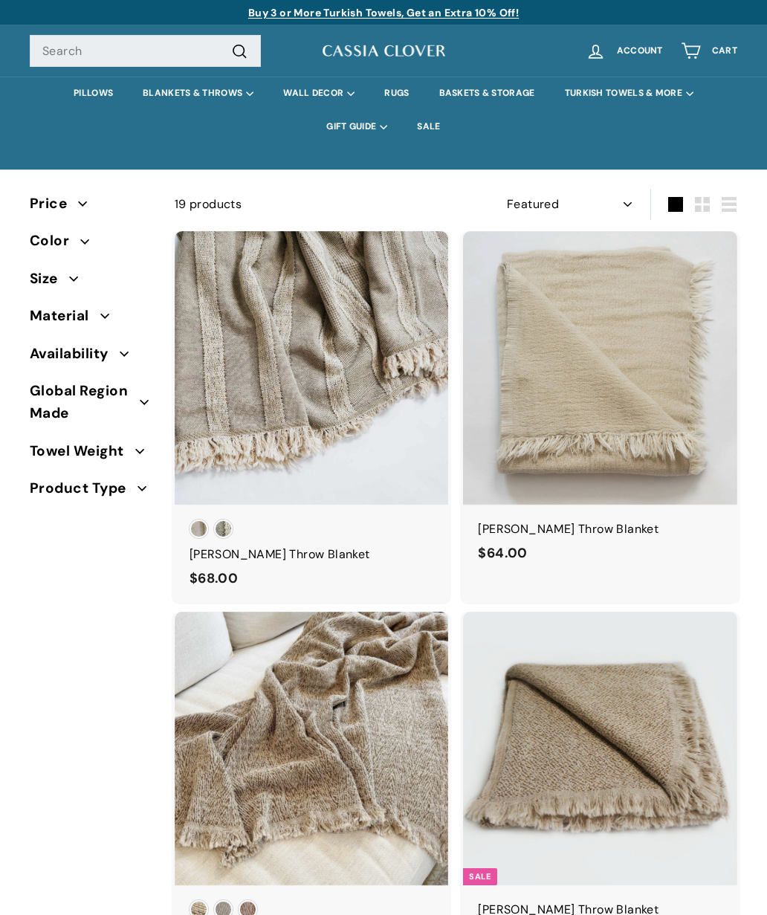  I want to click on a: Account, so click(624, 51).